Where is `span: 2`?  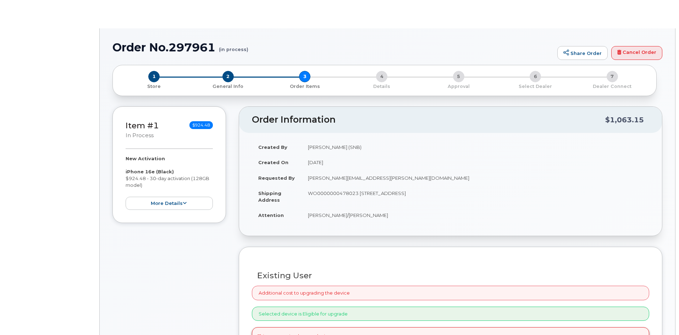 span: 2 is located at coordinates (228, 77).